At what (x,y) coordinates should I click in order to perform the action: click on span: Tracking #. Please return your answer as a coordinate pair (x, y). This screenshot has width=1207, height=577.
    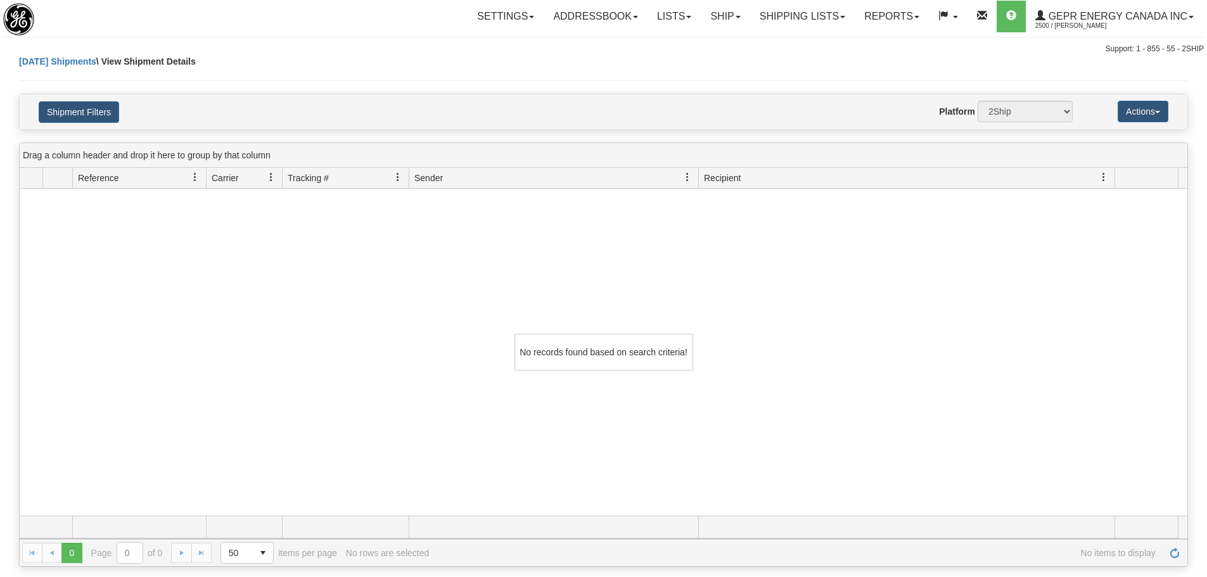
    Looking at the image, I should click on (308, 178).